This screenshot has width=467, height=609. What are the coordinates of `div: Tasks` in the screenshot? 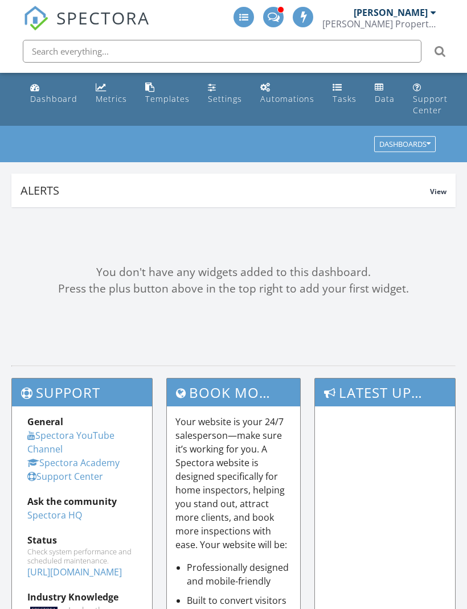 It's located at (344, 98).